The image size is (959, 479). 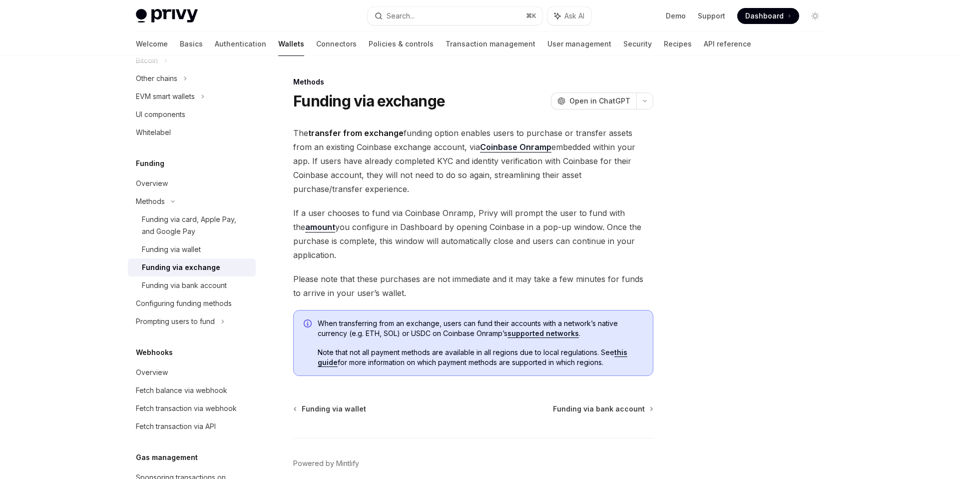 I want to click on div: Whitelabel, so click(x=153, y=132).